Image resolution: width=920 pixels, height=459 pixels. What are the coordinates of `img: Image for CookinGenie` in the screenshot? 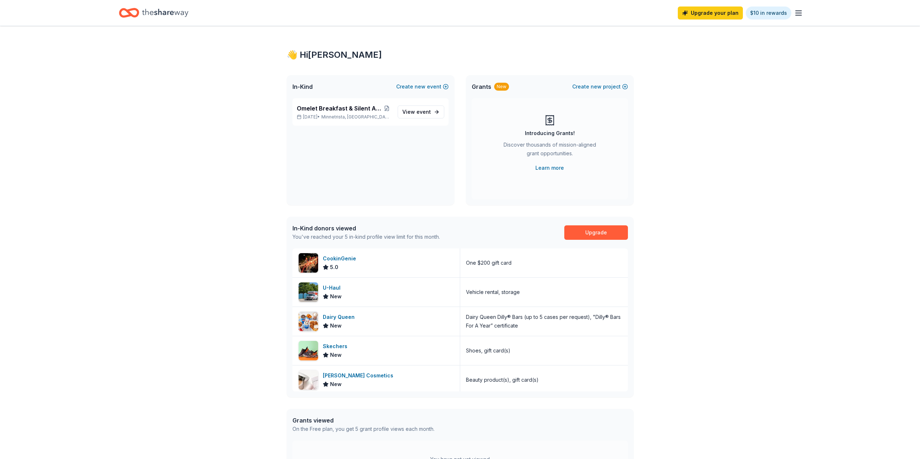 It's located at (308, 263).